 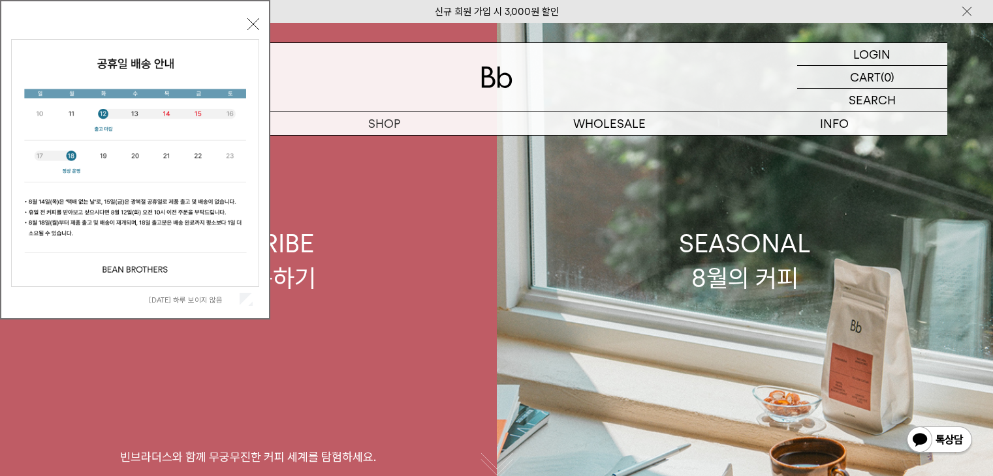 I want to click on img: cb63d4bbb2e6550c365f227fdc69b27f_113810.jpg, so click(x=135, y=163).